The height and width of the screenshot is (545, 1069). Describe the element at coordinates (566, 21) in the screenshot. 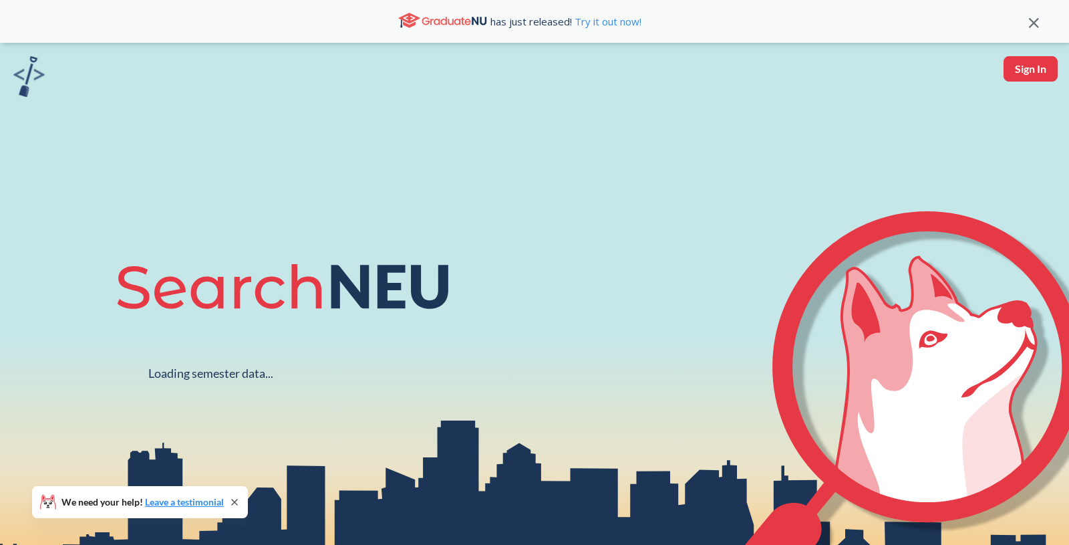

I see `span: has just released!` at that location.